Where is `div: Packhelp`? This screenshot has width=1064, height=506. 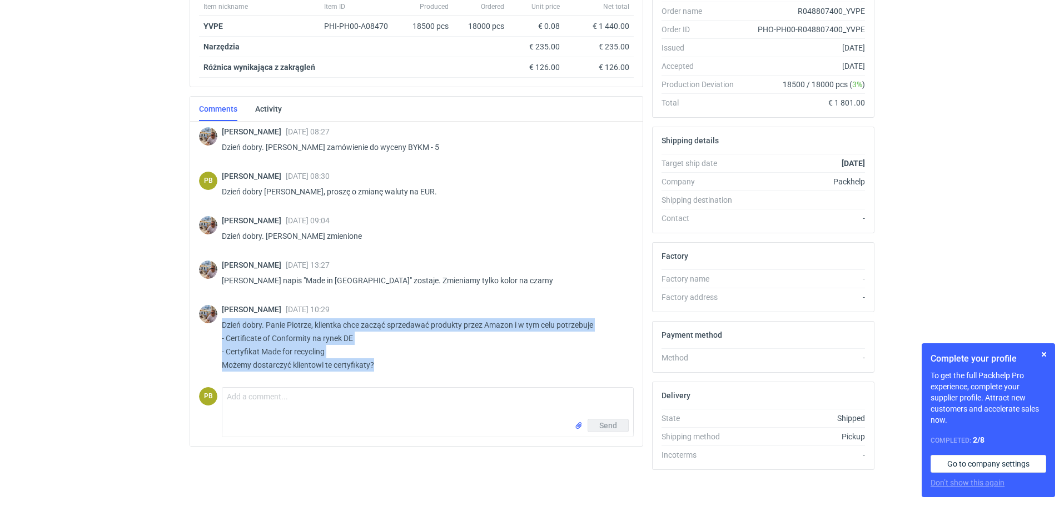 div: Packhelp is located at coordinates (804, 182).